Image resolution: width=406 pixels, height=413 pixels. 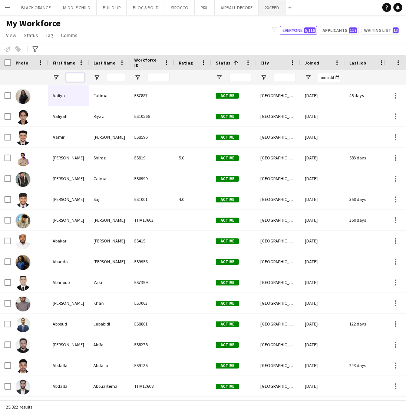 What do you see at coordinates (109, 282) in the screenshot?
I see `div: Zaki` at bounding box center [109, 282].